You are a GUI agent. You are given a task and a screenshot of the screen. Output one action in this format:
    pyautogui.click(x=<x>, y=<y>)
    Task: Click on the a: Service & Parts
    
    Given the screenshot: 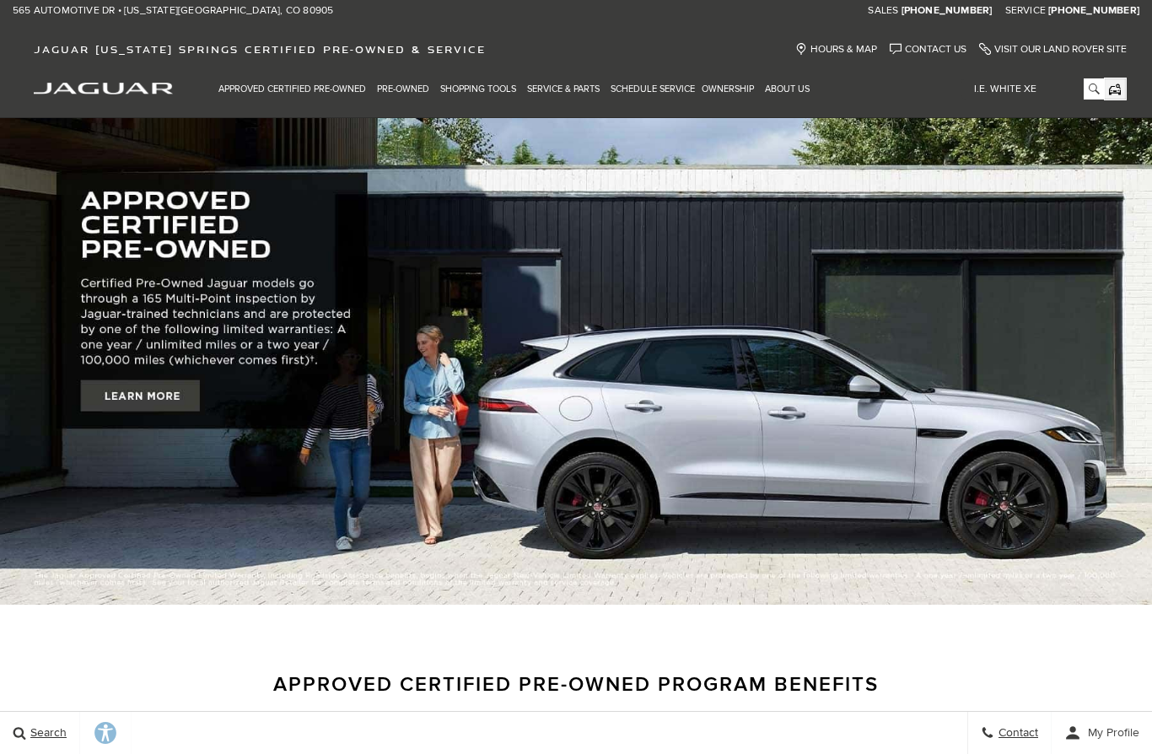 What is the action you would take?
    pyautogui.click(x=565, y=89)
    